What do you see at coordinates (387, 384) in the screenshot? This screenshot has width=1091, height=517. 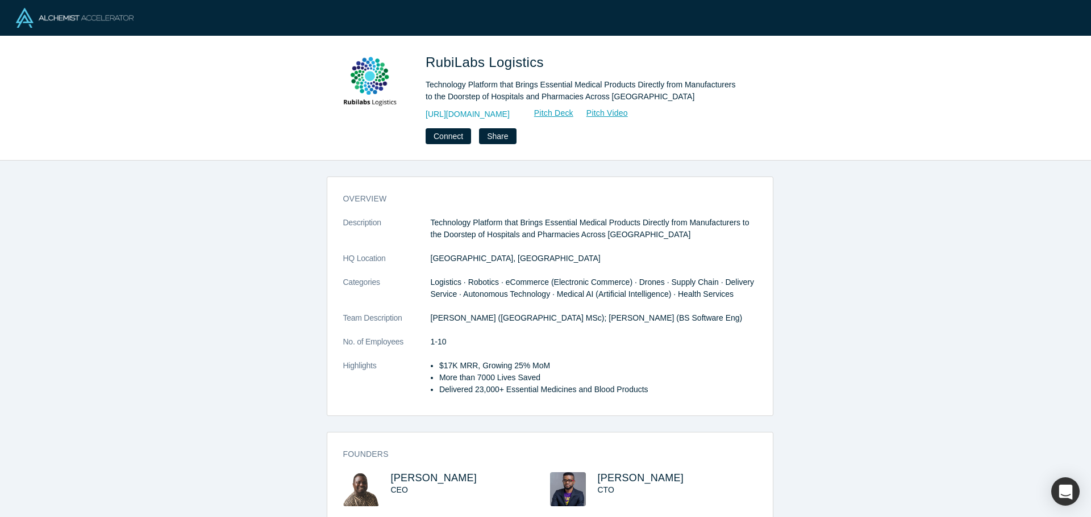 I see `dt: Highlights` at bounding box center [387, 384].